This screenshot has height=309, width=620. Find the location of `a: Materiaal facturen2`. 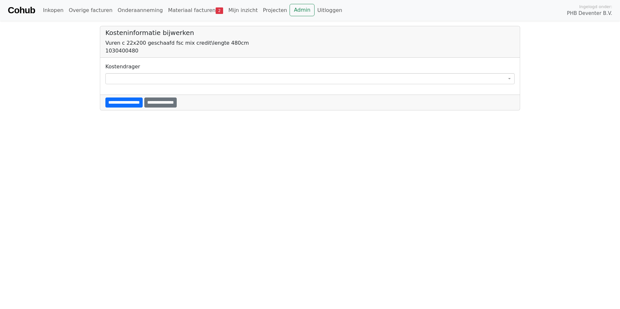

a: Materiaal facturen2 is located at coordinates (195, 10).